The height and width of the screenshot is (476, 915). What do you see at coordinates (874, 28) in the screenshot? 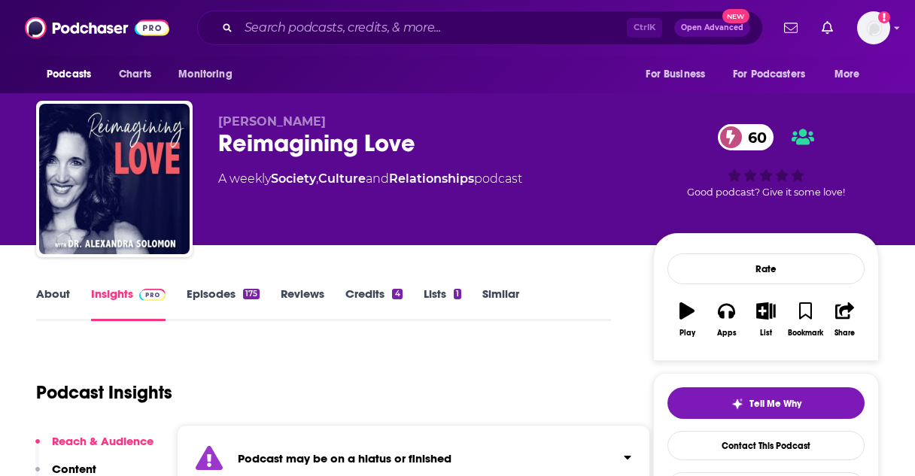
I see `button: Show profile menu` at bounding box center [874, 28].